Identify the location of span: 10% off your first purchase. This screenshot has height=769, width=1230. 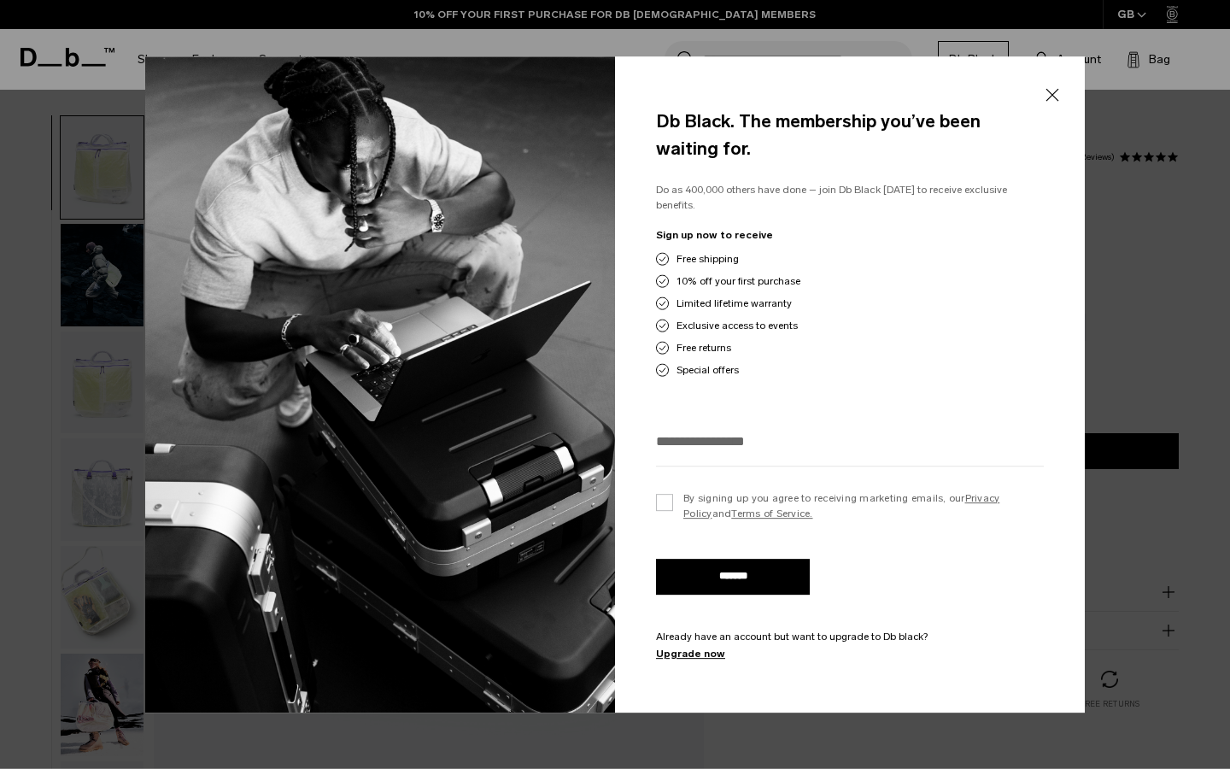
(738, 281).